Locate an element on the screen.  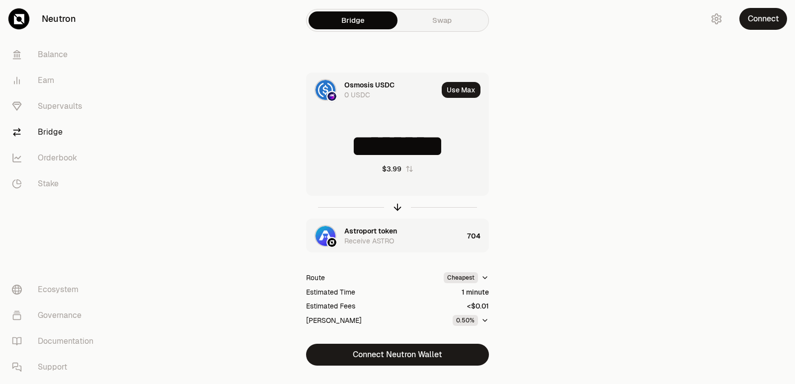
div: ASTRO LogoNeutron LogoAstroport tokenReceive ASTRO is located at coordinates (385, 236).